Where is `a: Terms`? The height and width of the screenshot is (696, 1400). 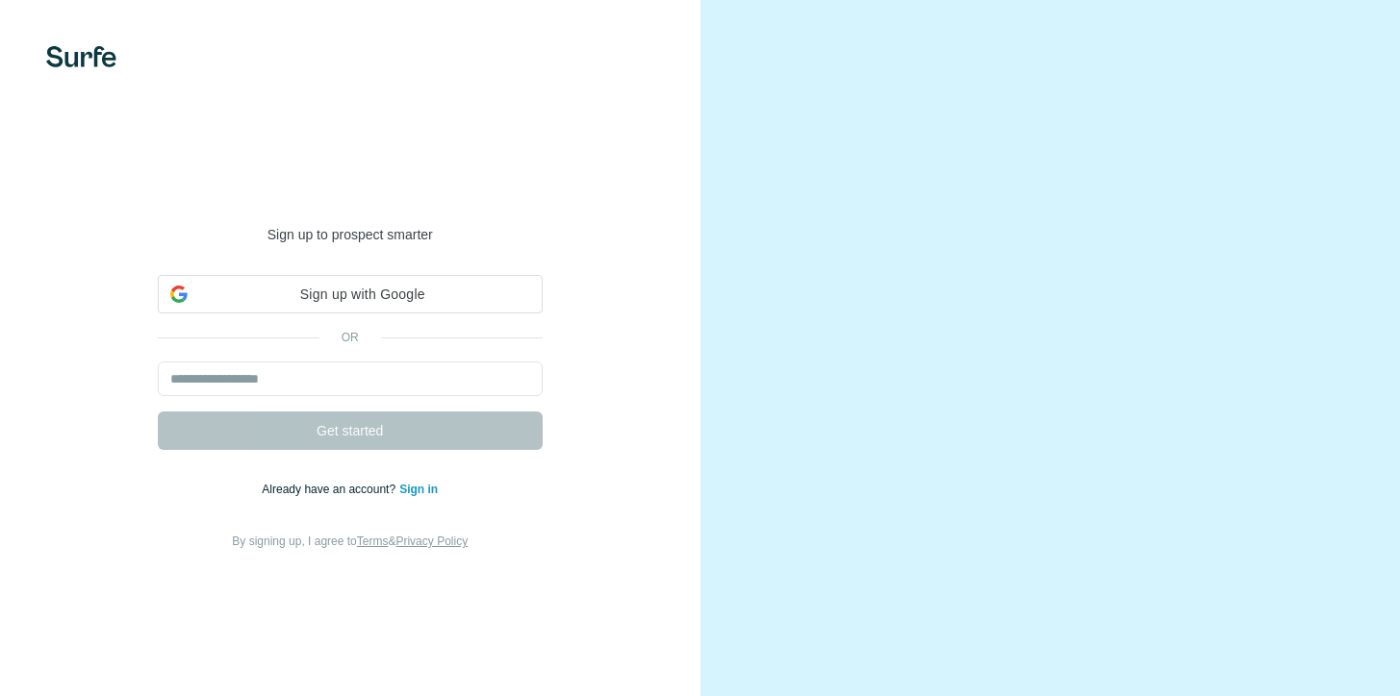
a: Terms is located at coordinates (372, 542).